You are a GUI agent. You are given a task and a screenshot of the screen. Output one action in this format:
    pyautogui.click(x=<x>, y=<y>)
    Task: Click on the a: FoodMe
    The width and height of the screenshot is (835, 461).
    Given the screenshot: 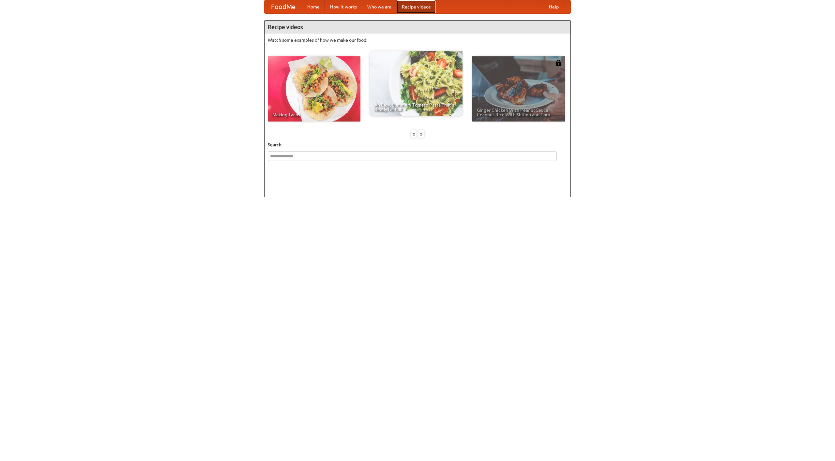 What is the action you would take?
    pyautogui.click(x=283, y=7)
    